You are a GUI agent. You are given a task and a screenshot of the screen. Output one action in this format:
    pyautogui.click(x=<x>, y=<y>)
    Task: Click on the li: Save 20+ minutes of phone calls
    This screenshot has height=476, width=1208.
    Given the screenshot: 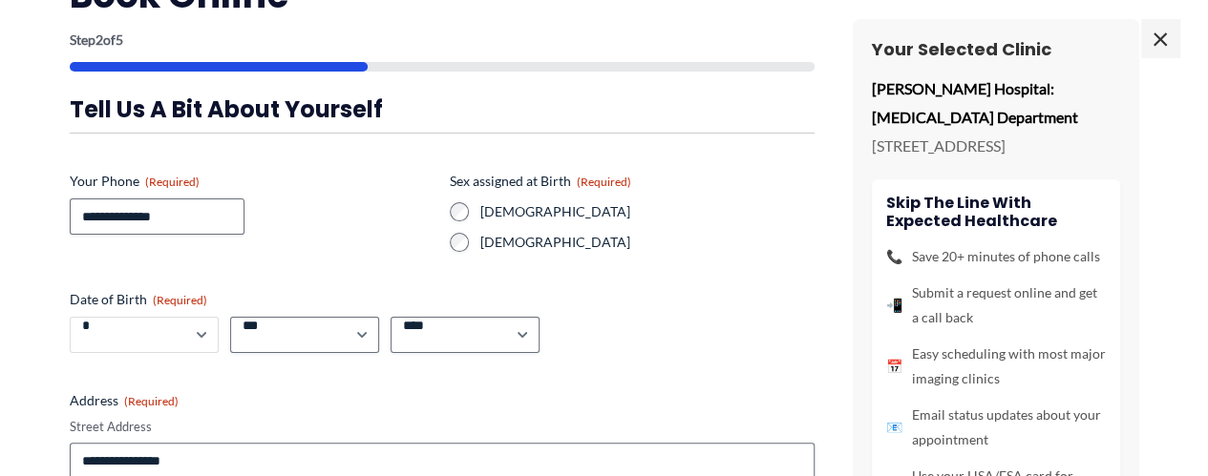 What is the action you would take?
    pyautogui.click(x=996, y=257)
    